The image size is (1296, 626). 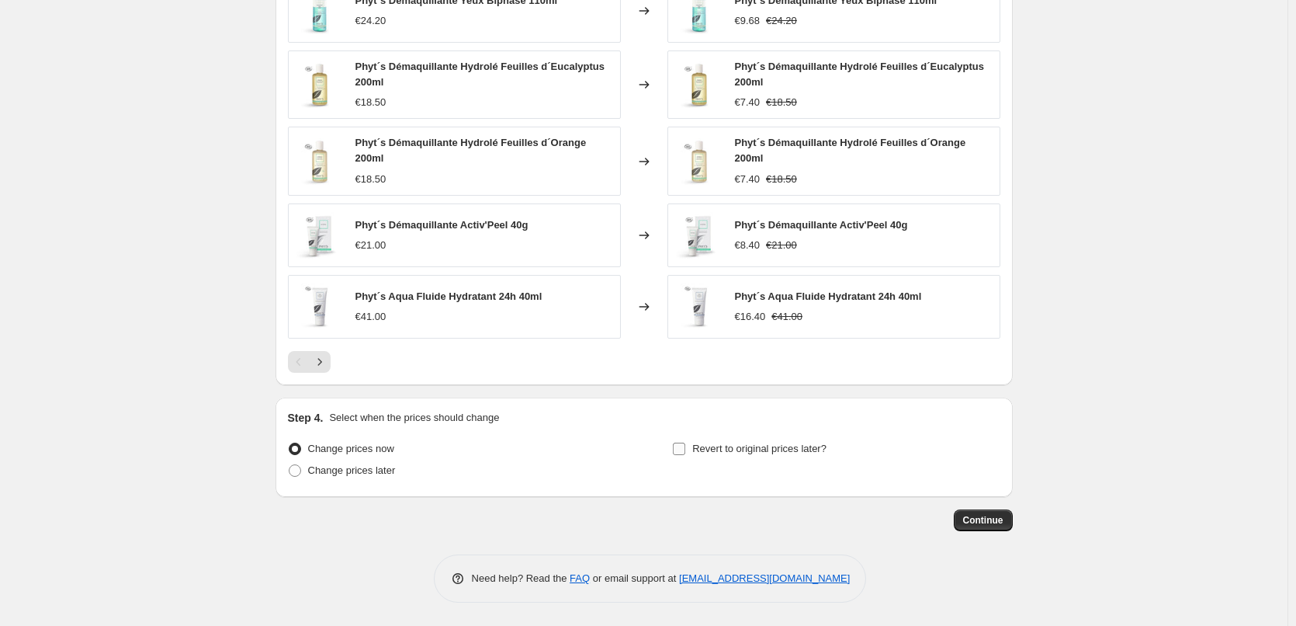 What do you see at coordinates (747, 20) in the screenshot?
I see `span: €9.68` at bounding box center [747, 20].